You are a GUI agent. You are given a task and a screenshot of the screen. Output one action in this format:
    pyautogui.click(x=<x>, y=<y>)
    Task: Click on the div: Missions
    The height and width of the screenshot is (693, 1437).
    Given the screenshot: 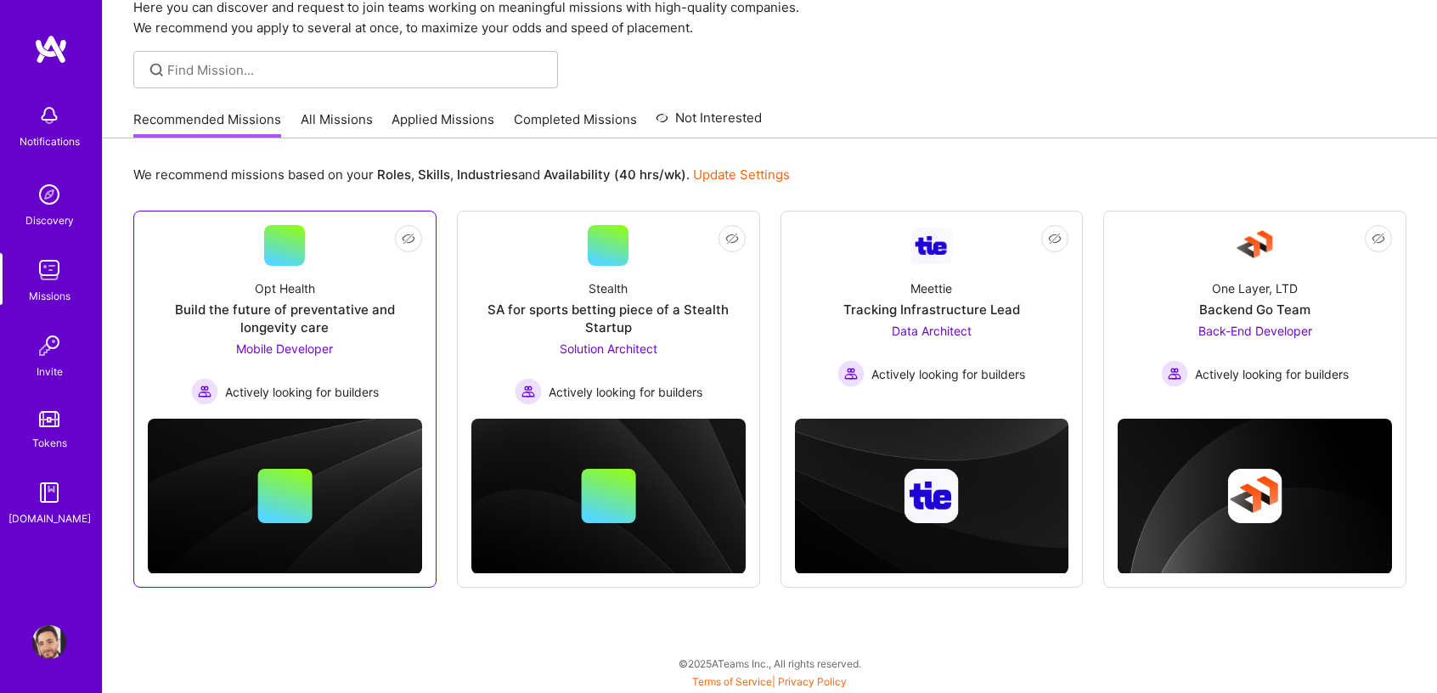 What is the action you would take?
    pyautogui.click(x=49, y=295)
    